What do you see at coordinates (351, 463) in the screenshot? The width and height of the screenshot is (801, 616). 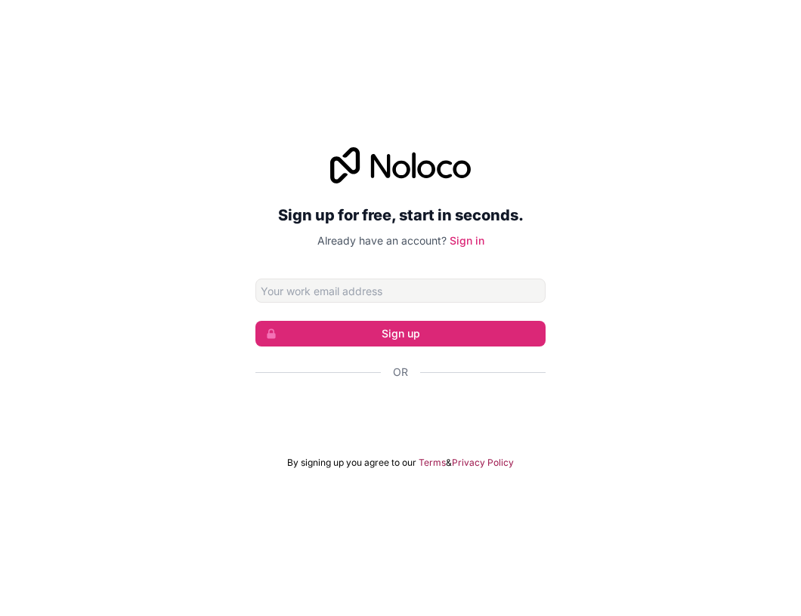 I see `span: By signing up you agree to our` at bounding box center [351, 463].